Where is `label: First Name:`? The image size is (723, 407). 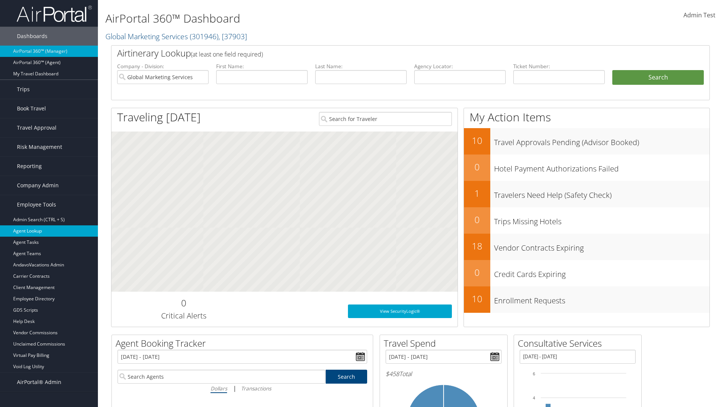
label: First Name: is located at coordinates (262, 66).